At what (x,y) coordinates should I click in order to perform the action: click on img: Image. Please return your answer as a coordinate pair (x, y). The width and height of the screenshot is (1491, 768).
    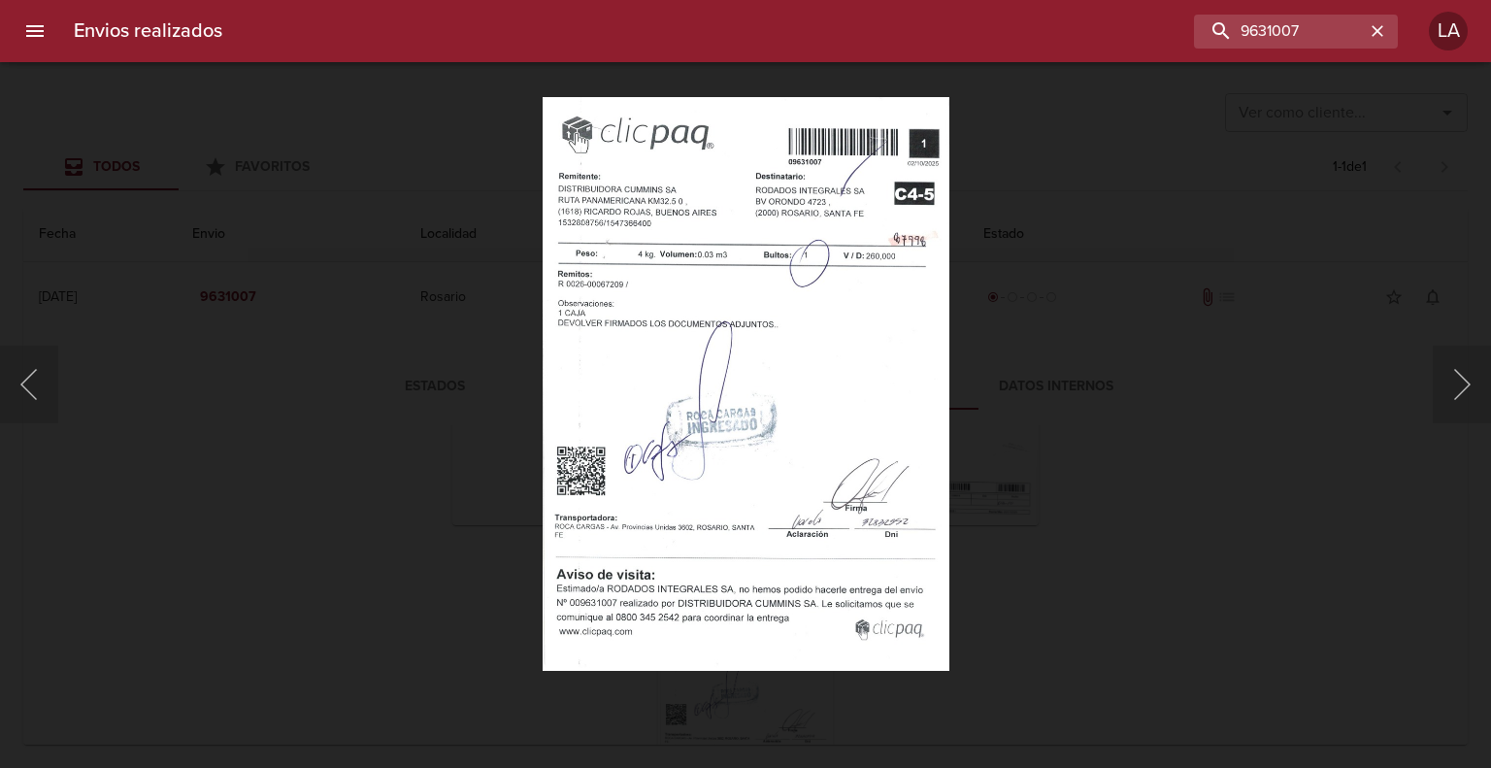
    Looking at the image, I should click on (746, 384).